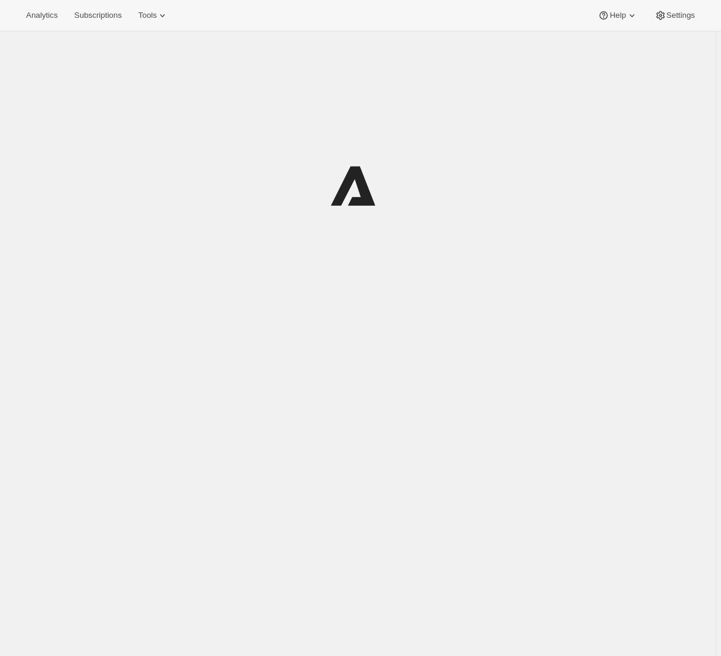 The image size is (721, 656). Describe the element at coordinates (617, 15) in the screenshot. I see `button: Help` at that location.